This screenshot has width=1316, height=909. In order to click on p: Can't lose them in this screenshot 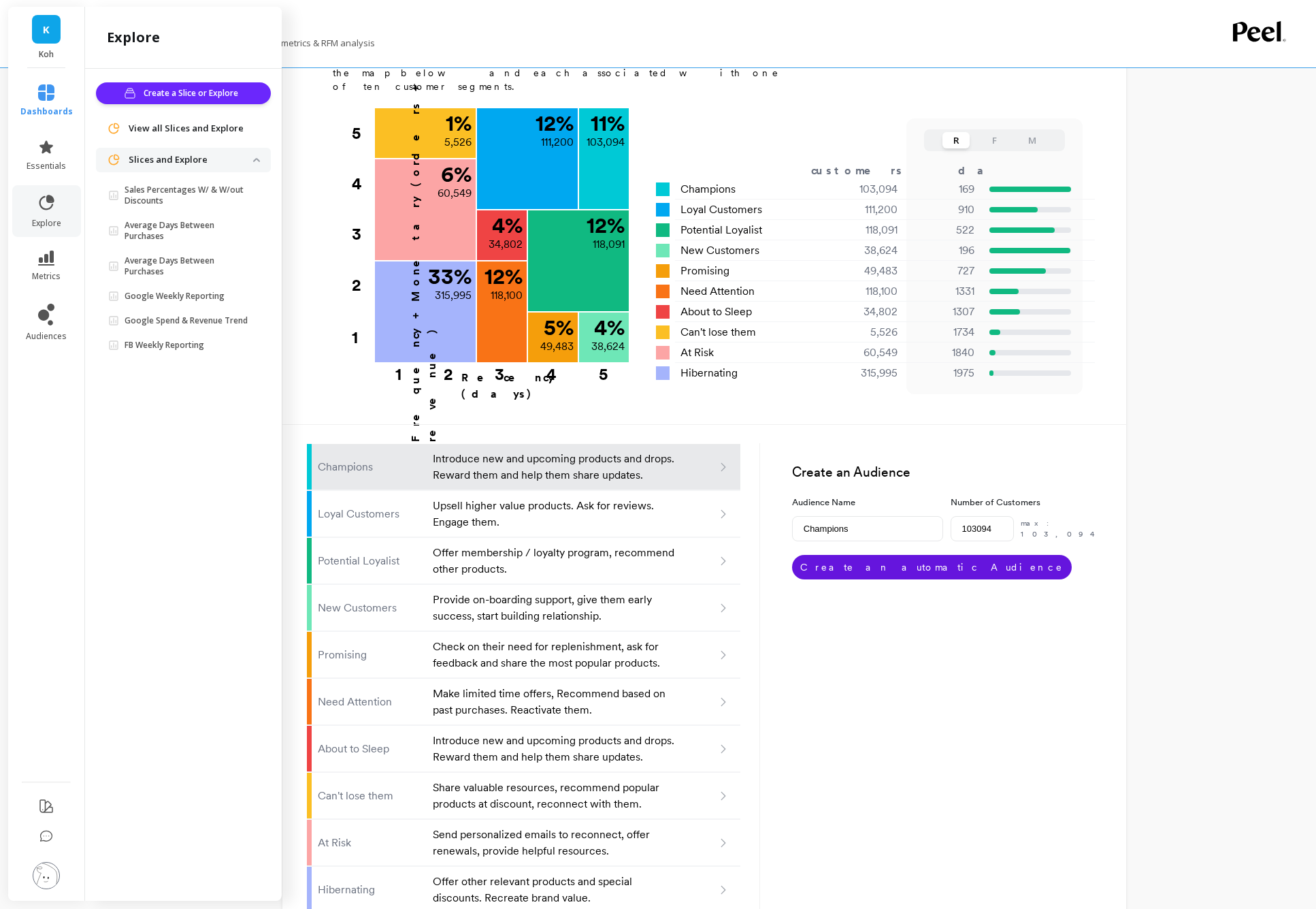, I will do `click(371, 796)`.